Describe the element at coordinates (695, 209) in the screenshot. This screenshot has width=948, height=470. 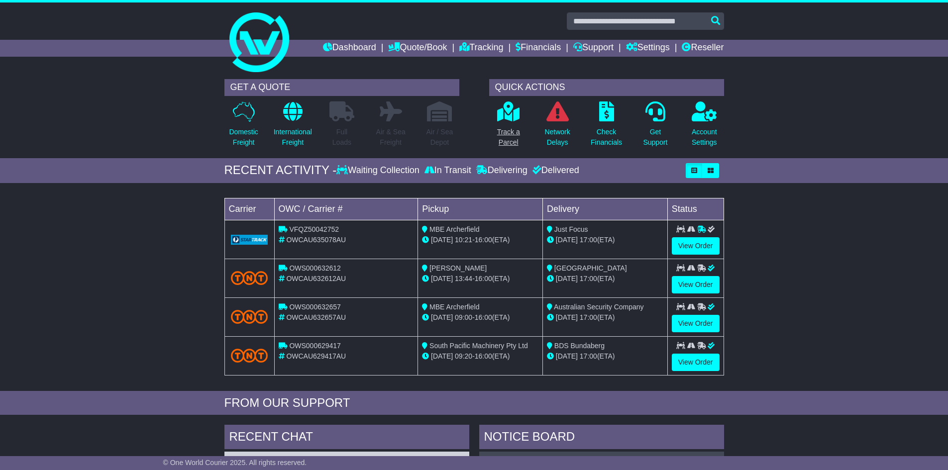
I see `td: Status` at that location.